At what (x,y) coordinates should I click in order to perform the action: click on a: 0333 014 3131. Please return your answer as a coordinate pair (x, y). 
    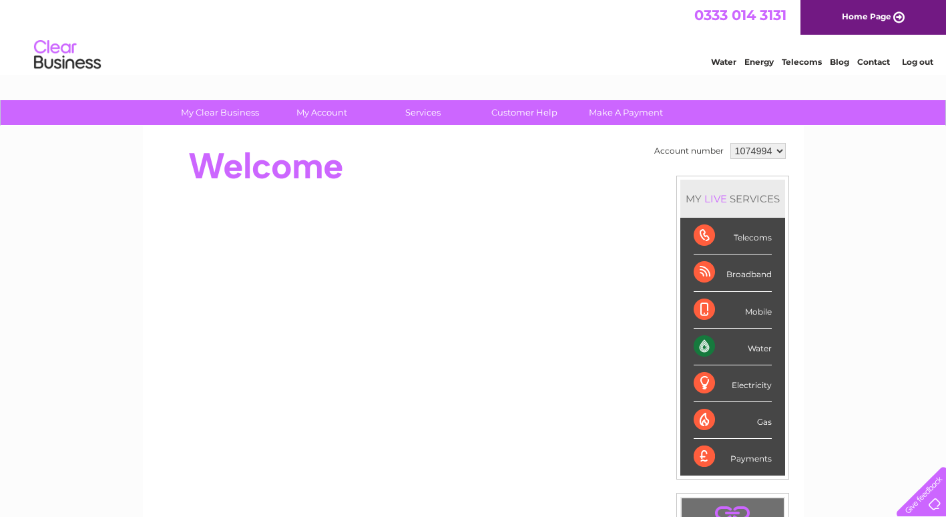
    Looking at the image, I should click on (740, 15).